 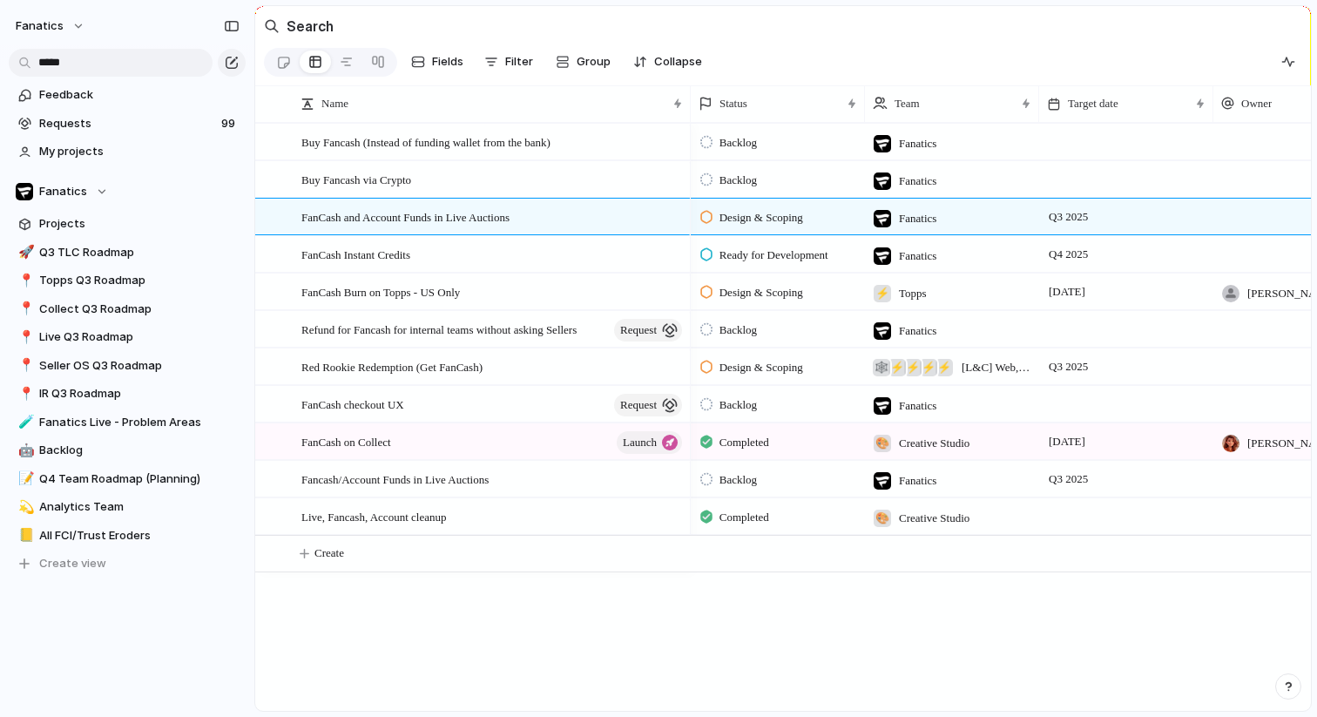 I want to click on h2: Search, so click(x=310, y=26).